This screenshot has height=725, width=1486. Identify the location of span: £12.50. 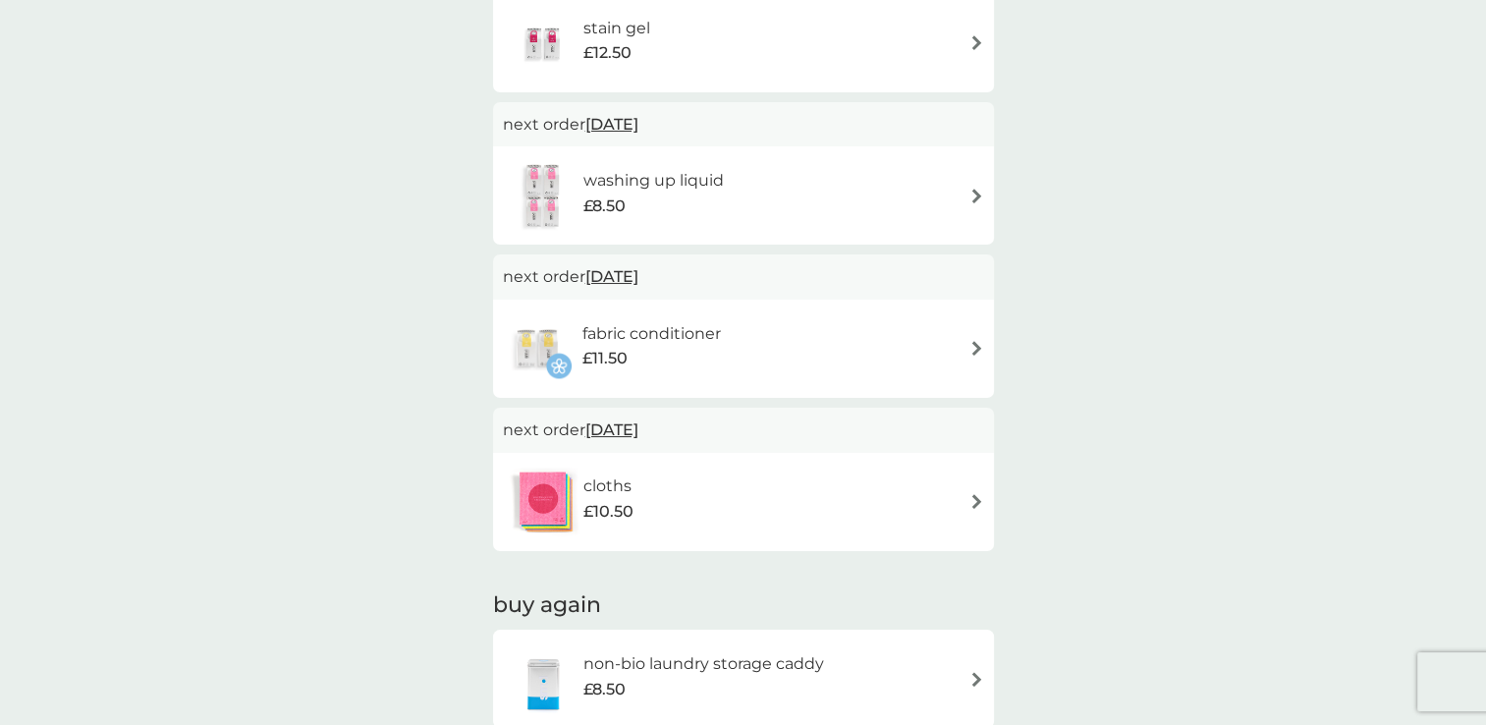
(607, 53).